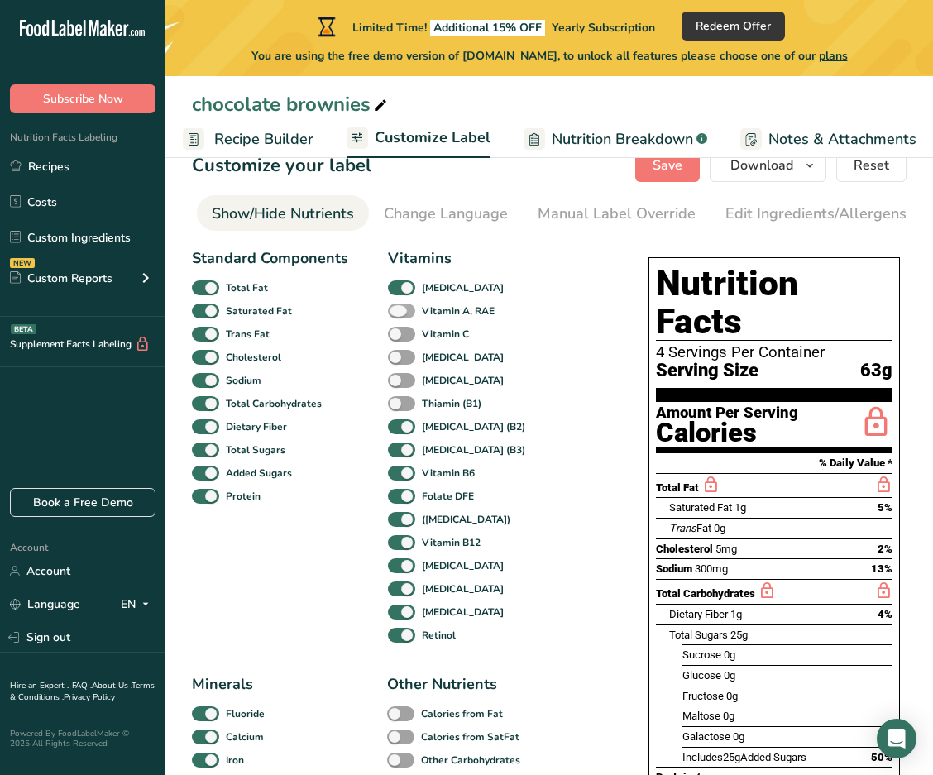 This screenshot has width=933, height=775. I want to click on div: Change Language, so click(446, 213).